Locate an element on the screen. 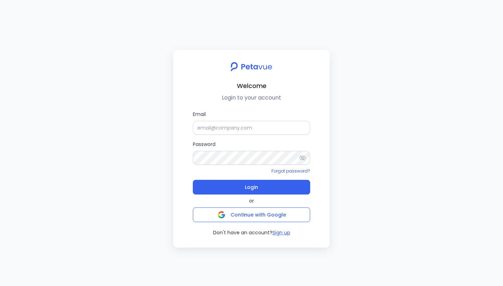 The width and height of the screenshot is (503, 286). input: Password is located at coordinates (251, 158).